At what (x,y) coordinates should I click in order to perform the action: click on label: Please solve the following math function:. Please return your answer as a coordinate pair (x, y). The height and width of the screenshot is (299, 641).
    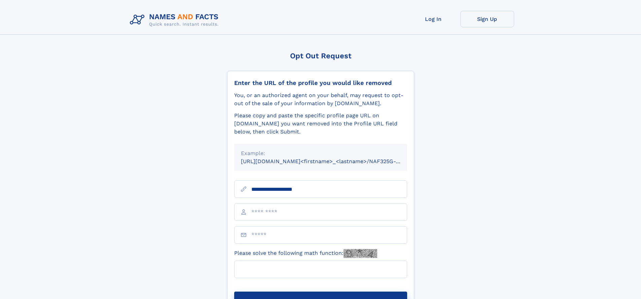
    Looking at the image, I should click on (306, 253).